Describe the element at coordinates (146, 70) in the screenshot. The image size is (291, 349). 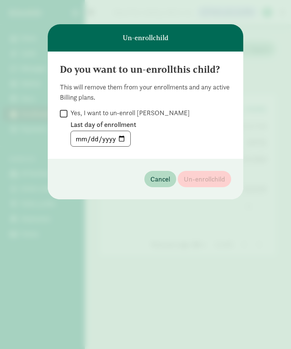
I see `h4: Do you want to un-enroll this child?` at that location.